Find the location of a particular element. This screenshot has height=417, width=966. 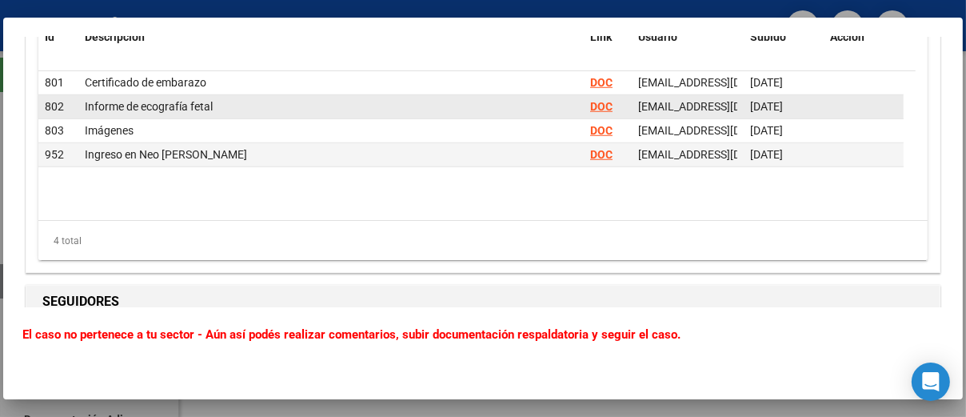

span: Descripción is located at coordinates (114, 37).